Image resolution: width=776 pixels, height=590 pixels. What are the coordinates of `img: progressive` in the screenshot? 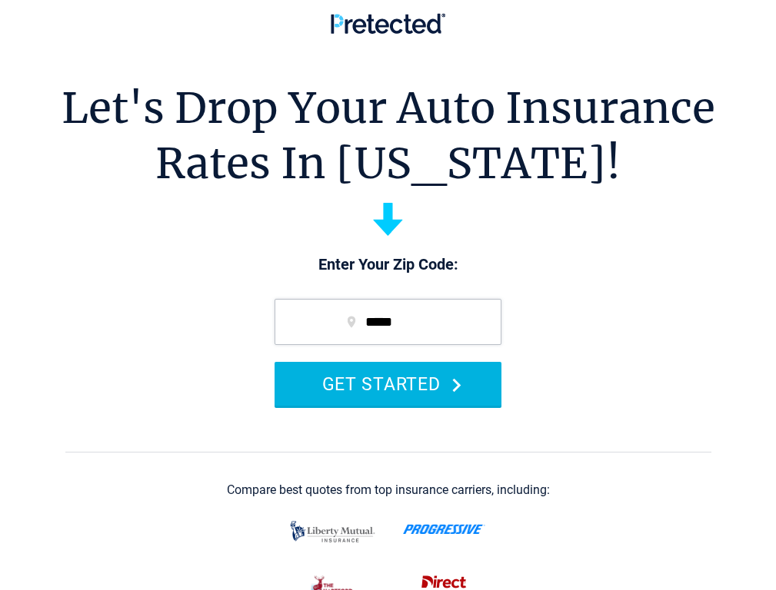 It's located at (444, 530).